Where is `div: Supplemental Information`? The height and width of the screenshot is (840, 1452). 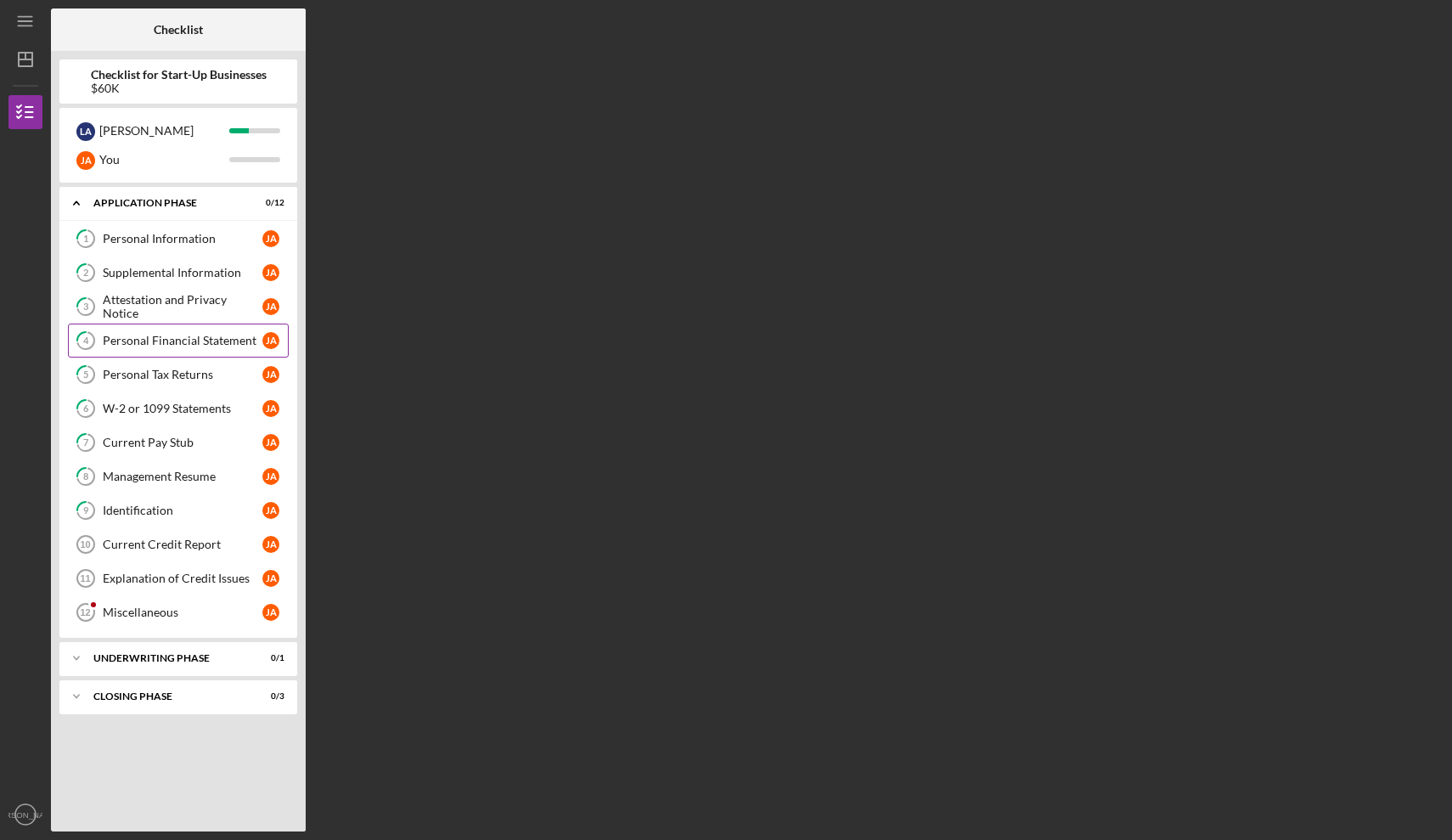 div: Supplemental Information is located at coordinates (183, 272).